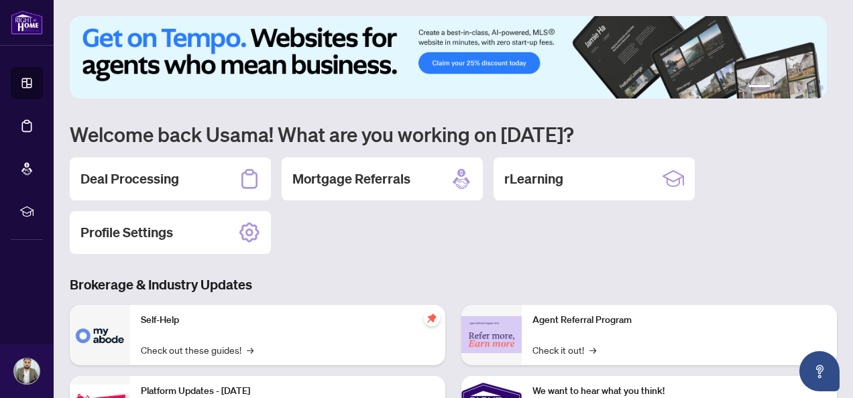  I want to click on img: Slide 0, so click(448, 57).